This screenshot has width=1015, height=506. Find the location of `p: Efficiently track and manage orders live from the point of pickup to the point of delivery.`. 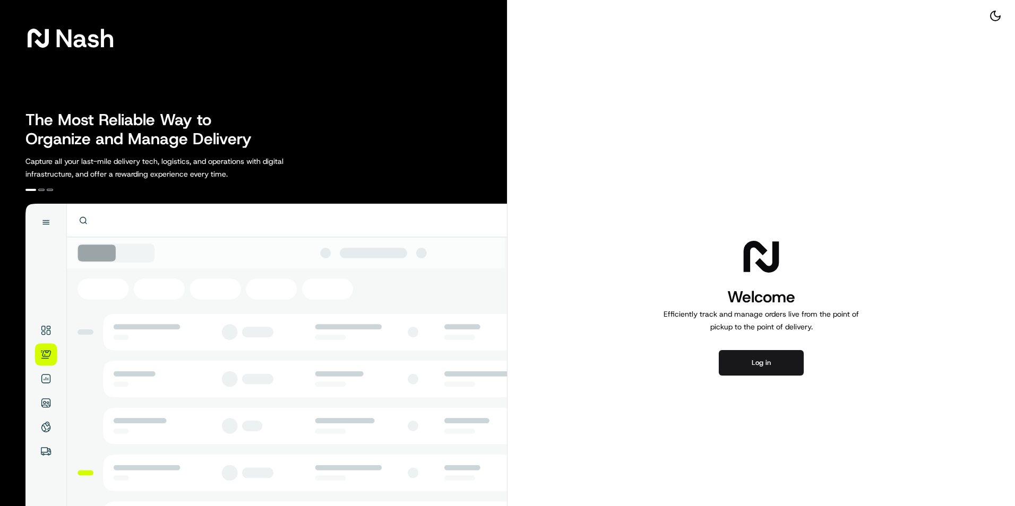

p: Efficiently track and manage orders live from the point of pickup to the point of delivery. is located at coordinates (761, 321).